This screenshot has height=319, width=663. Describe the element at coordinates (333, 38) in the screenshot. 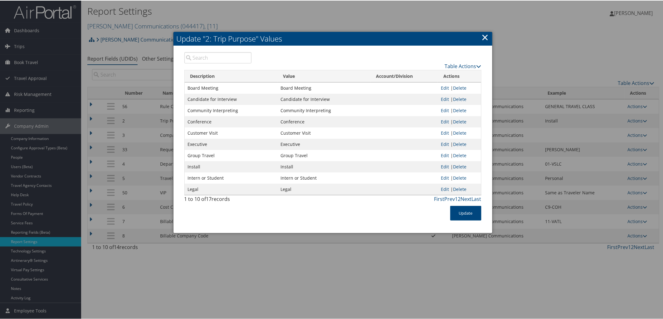

I see `h2: Update "2: Trip Purpose" Values` at that location.